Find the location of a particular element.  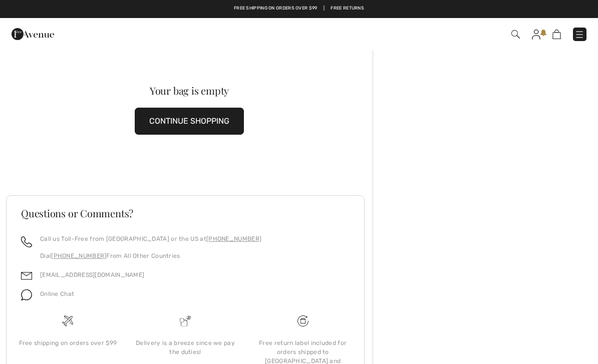

img: My Info is located at coordinates (536, 35).